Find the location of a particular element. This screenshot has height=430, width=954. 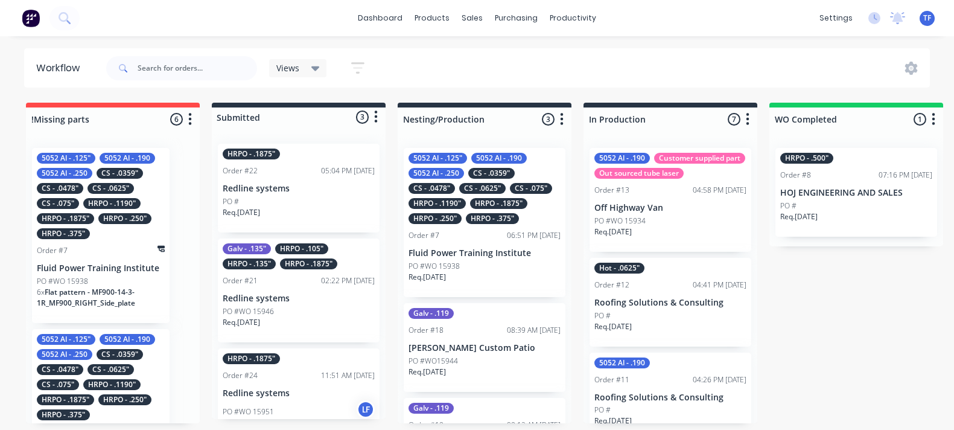

div: Order #12 is located at coordinates (612, 285).